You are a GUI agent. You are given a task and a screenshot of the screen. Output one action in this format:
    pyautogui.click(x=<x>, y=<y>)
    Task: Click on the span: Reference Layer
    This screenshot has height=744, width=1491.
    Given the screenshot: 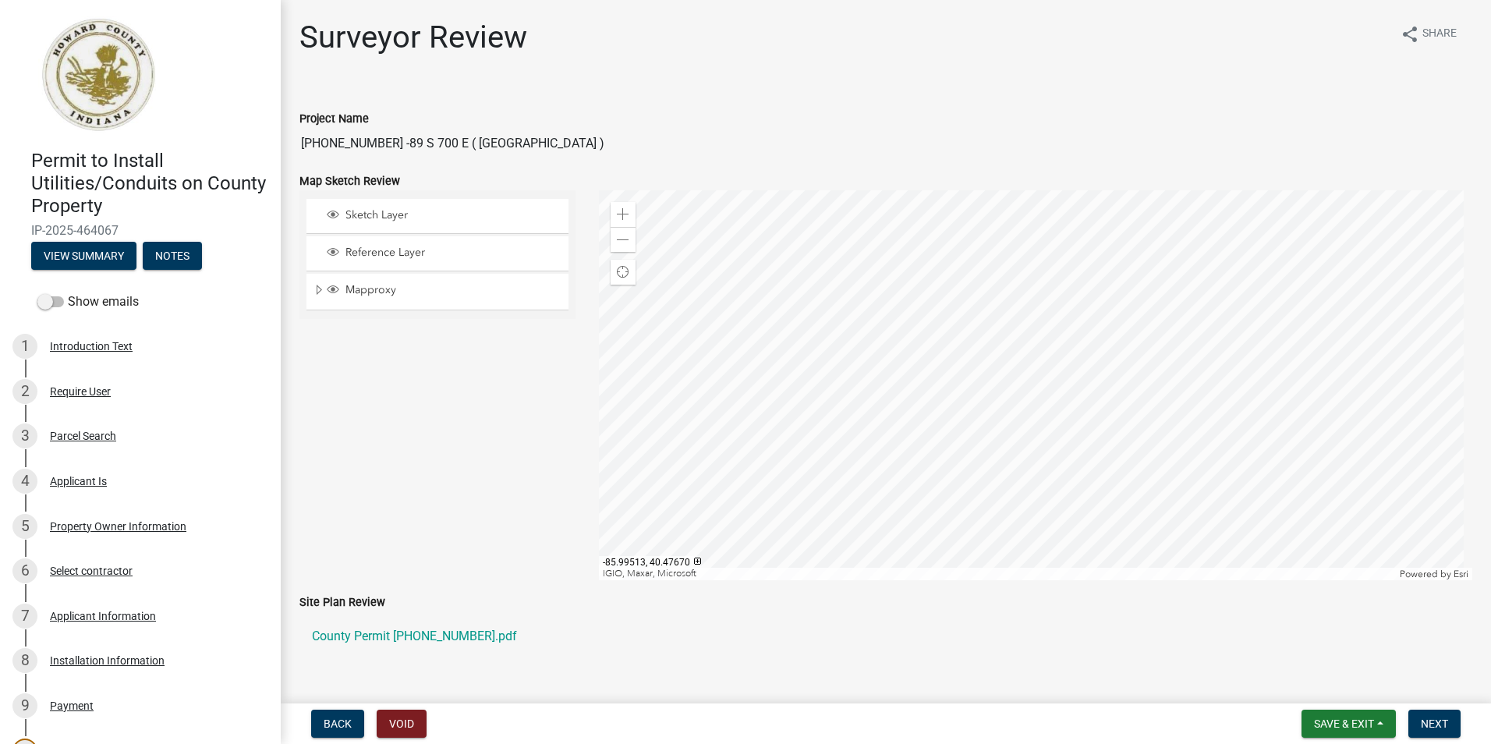 What is the action you would take?
    pyautogui.click(x=452, y=253)
    